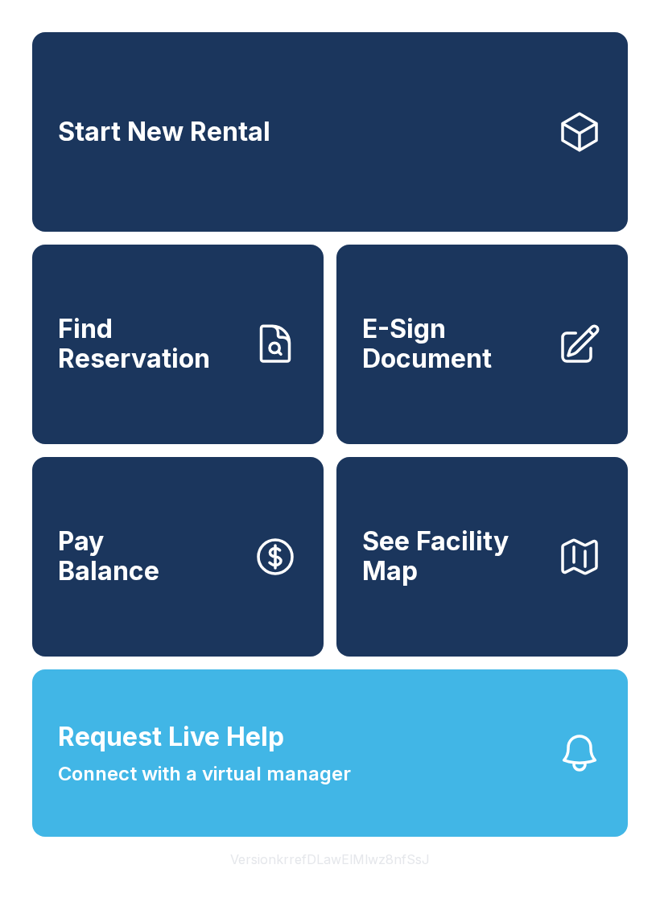 The image size is (660, 914). I want to click on button: See Facility Map, so click(482, 557).